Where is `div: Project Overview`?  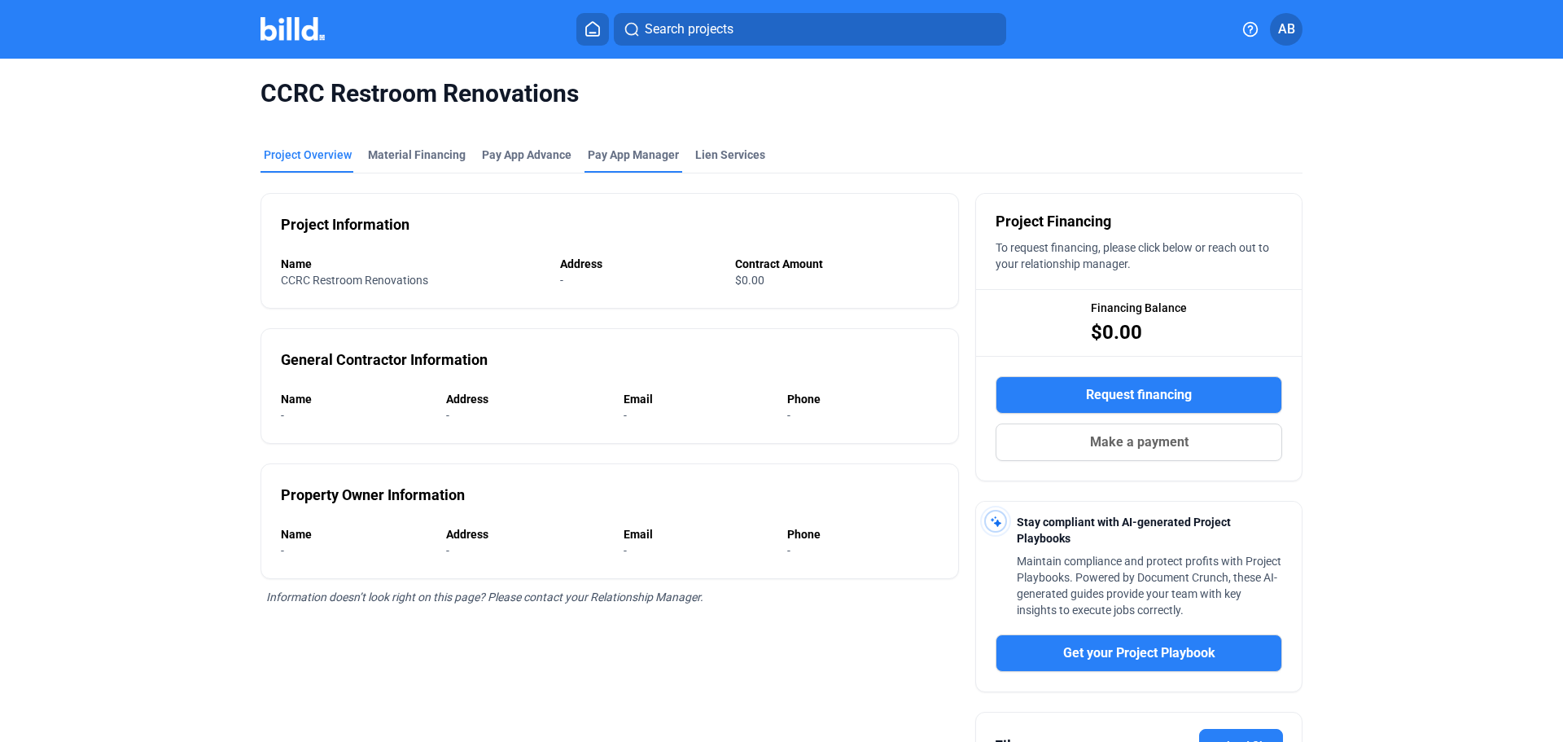
div: Project Overview is located at coordinates (308, 155).